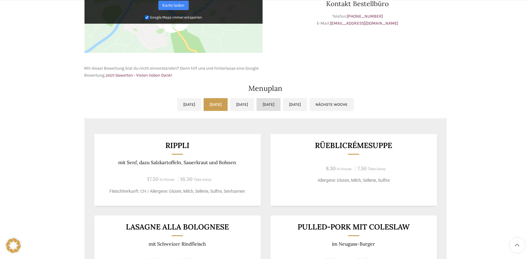 Image resolution: width=531 pixels, height=259 pixels. What do you see at coordinates (177, 244) in the screenshot?
I see `p: mit Schweizer Rindfleisch` at bounding box center [177, 244].